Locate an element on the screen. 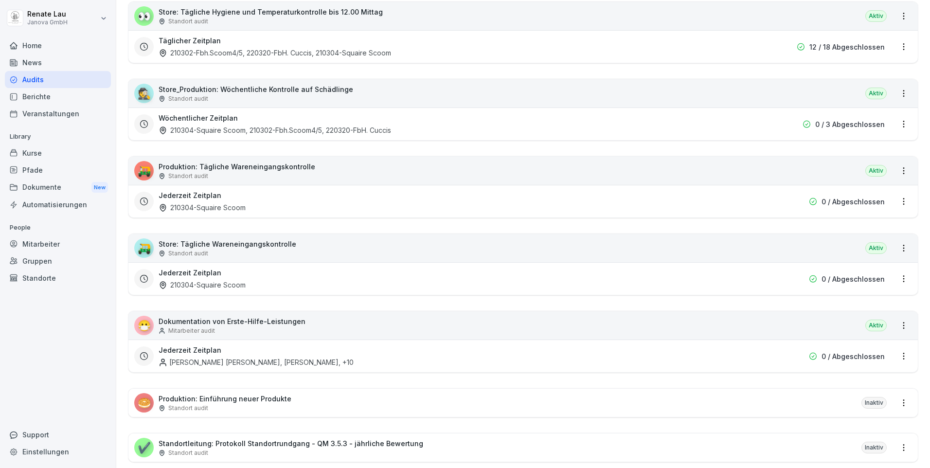  div: 210302-Fbh.Scoom4/5, 220320-FbH. Cuccis, 210304-Squaire Scoom is located at coordinates (275, 53).